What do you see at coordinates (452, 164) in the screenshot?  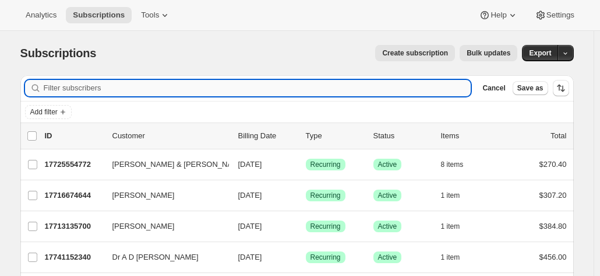 I see `span: 8 items` at bounding box center [452, 164].